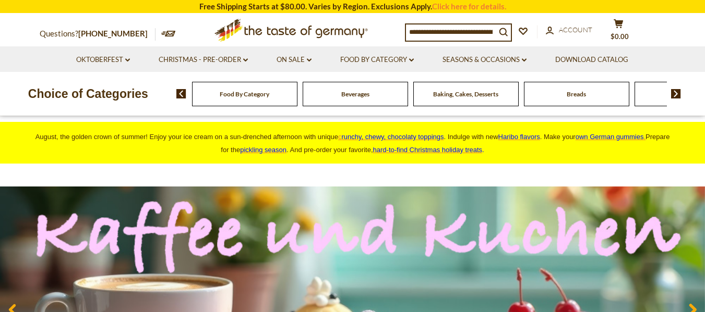 The height and width of the screenshot is (312, 705). What do you see at coordinates (619, 32) in the screenshot?
I see `button: $0.00` at bounding box center [619, 32].